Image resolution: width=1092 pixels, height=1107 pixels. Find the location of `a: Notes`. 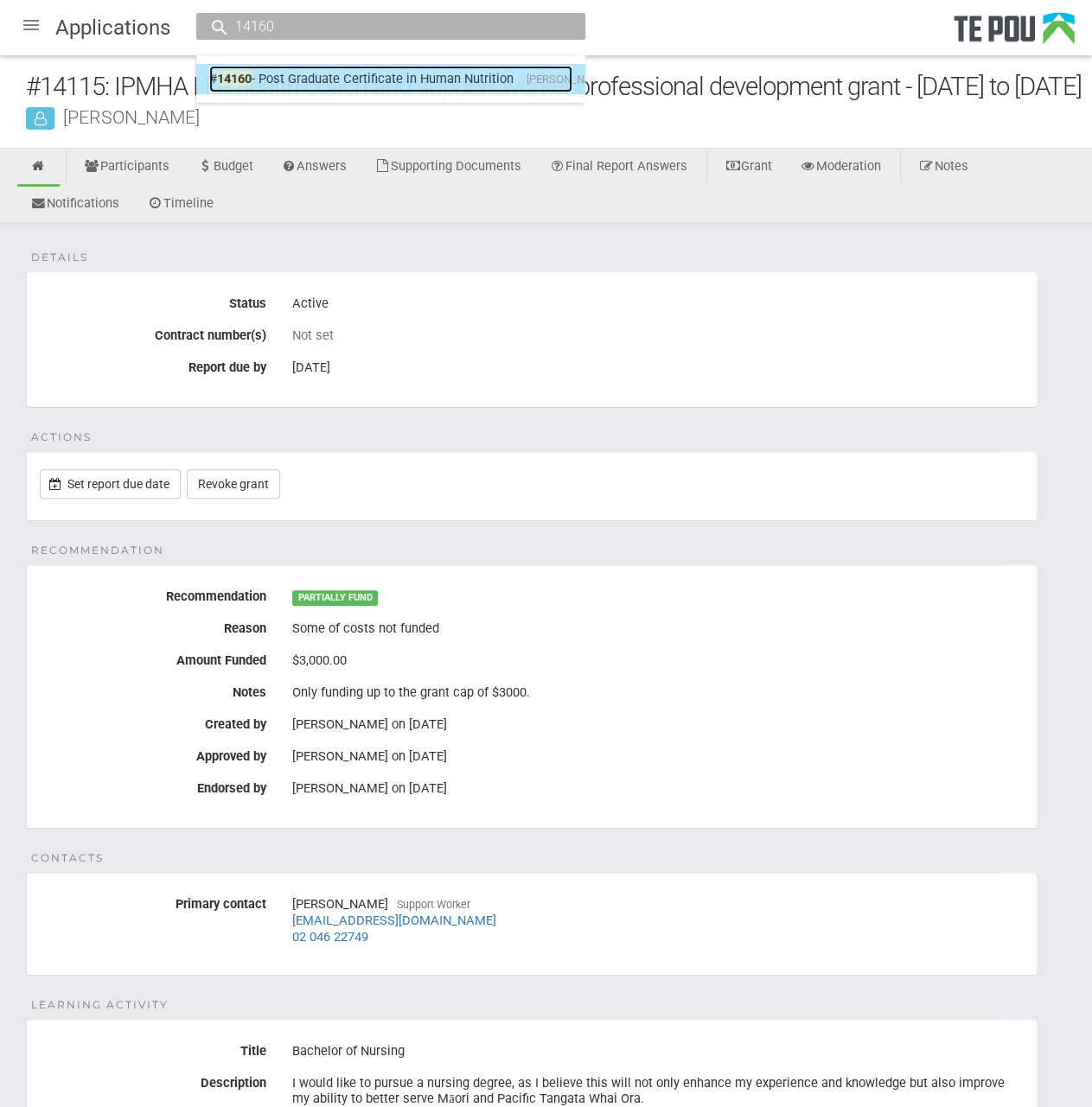

a: Notes is located at coordinates (944, 167).